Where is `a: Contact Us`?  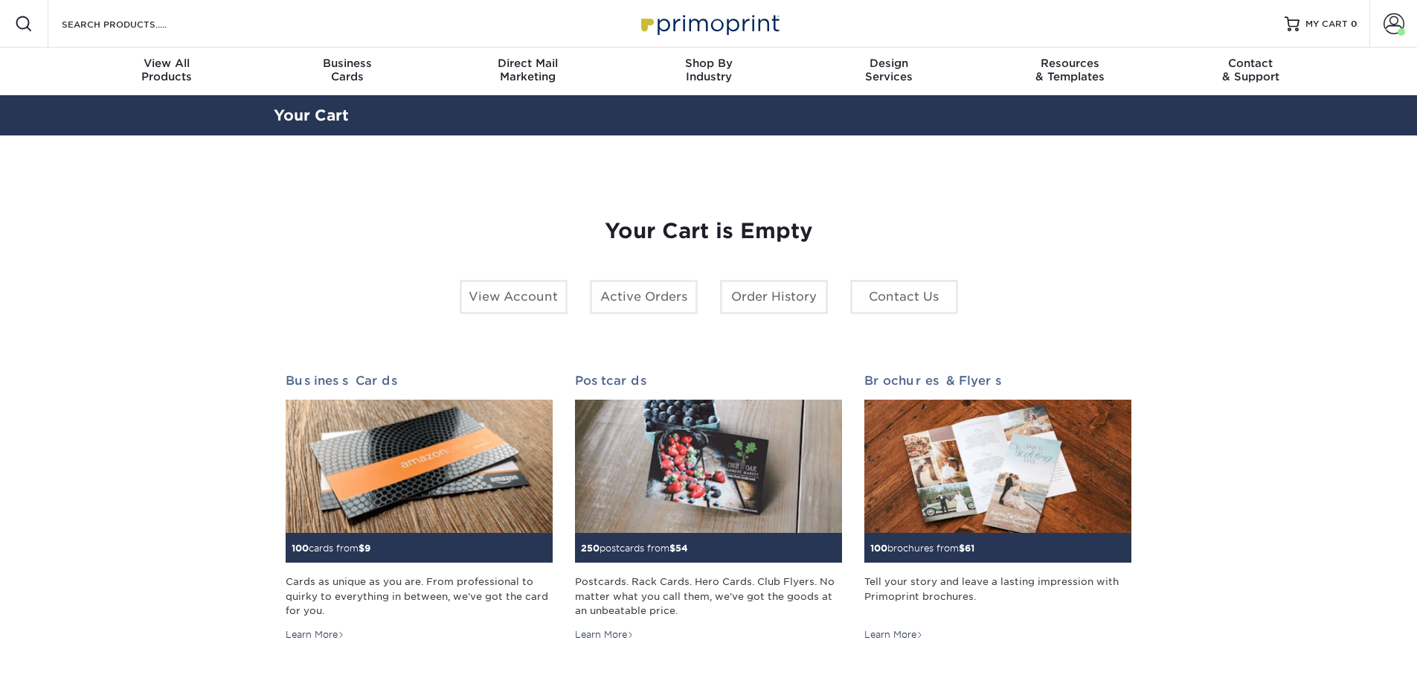
a: Contact Us is located at coordinates (904, 297).